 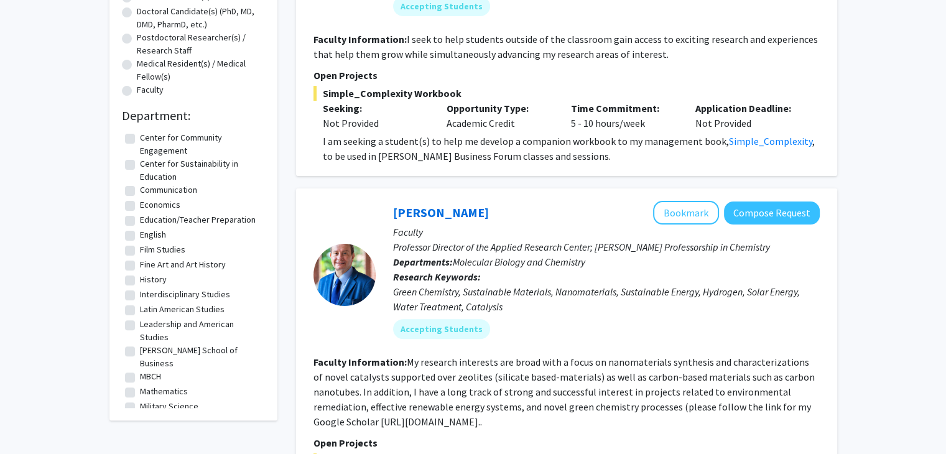 I want to click on label: English, so click(x=153, y=235).